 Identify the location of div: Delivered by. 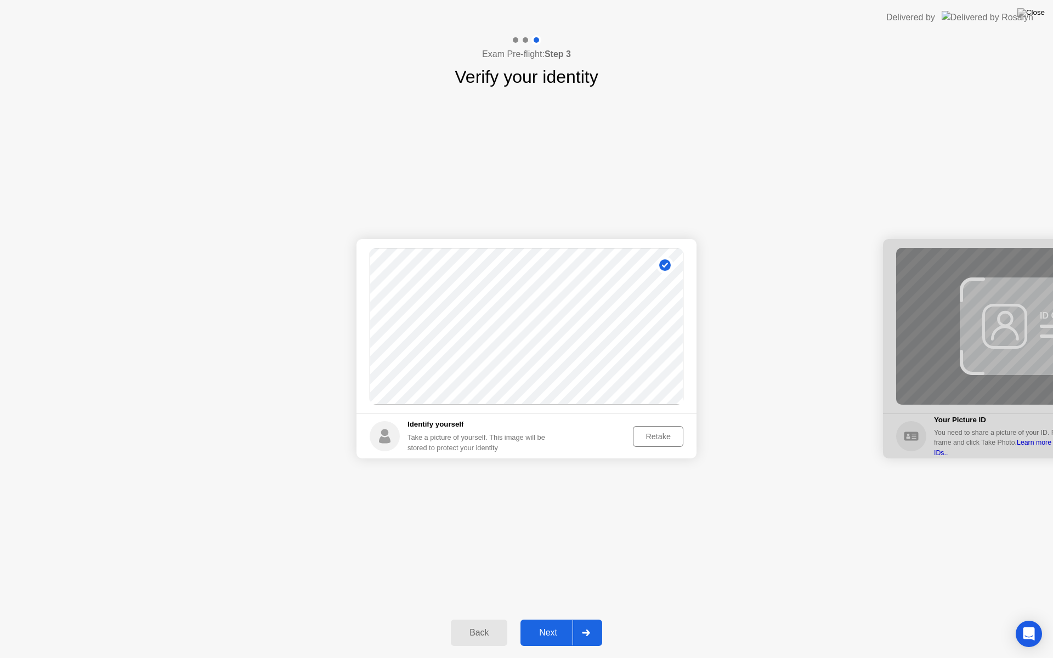
(910, 18).